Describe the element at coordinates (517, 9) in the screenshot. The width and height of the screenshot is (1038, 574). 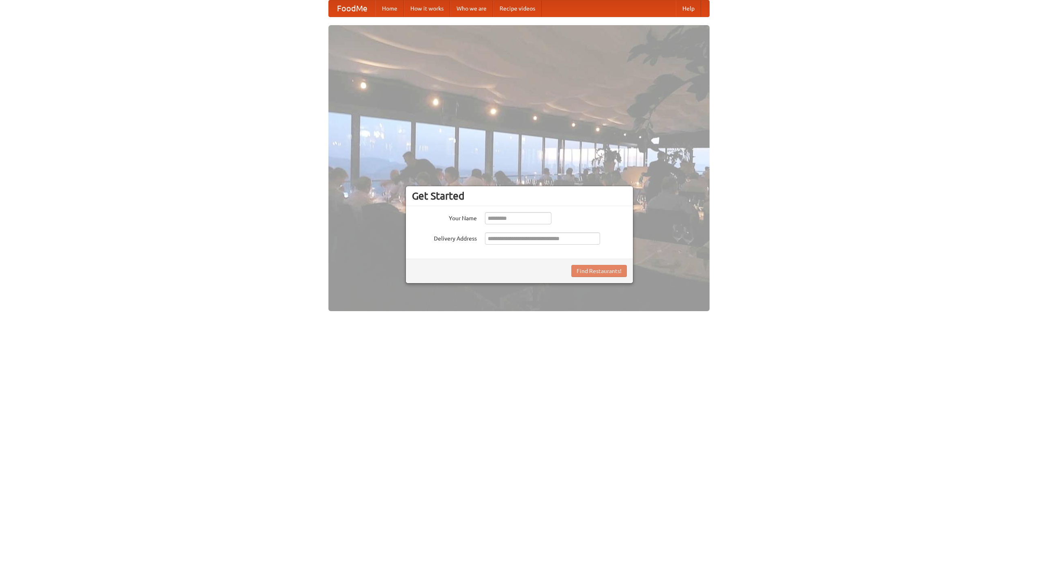
I see `a: Recipe videos` at that location.